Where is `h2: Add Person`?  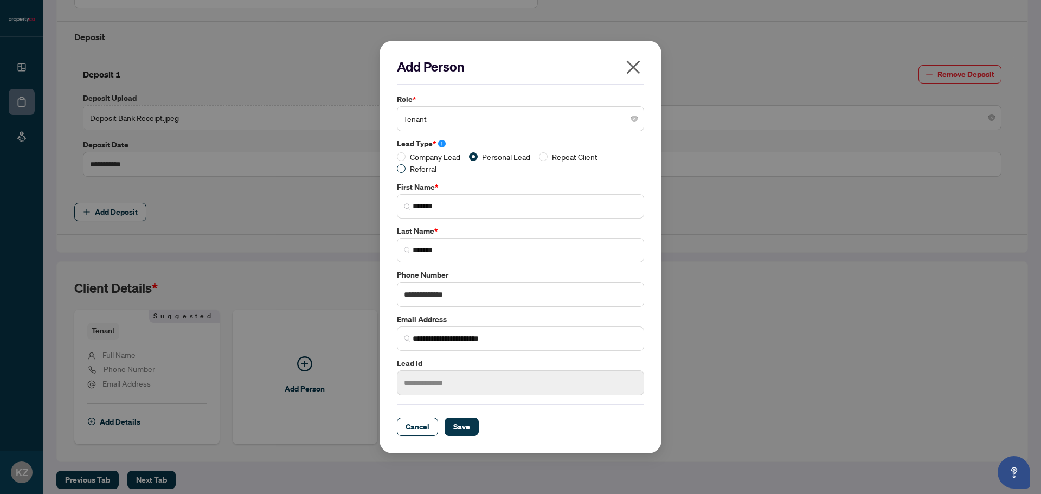
h2: Add Person is located at coordinates (520, 67).